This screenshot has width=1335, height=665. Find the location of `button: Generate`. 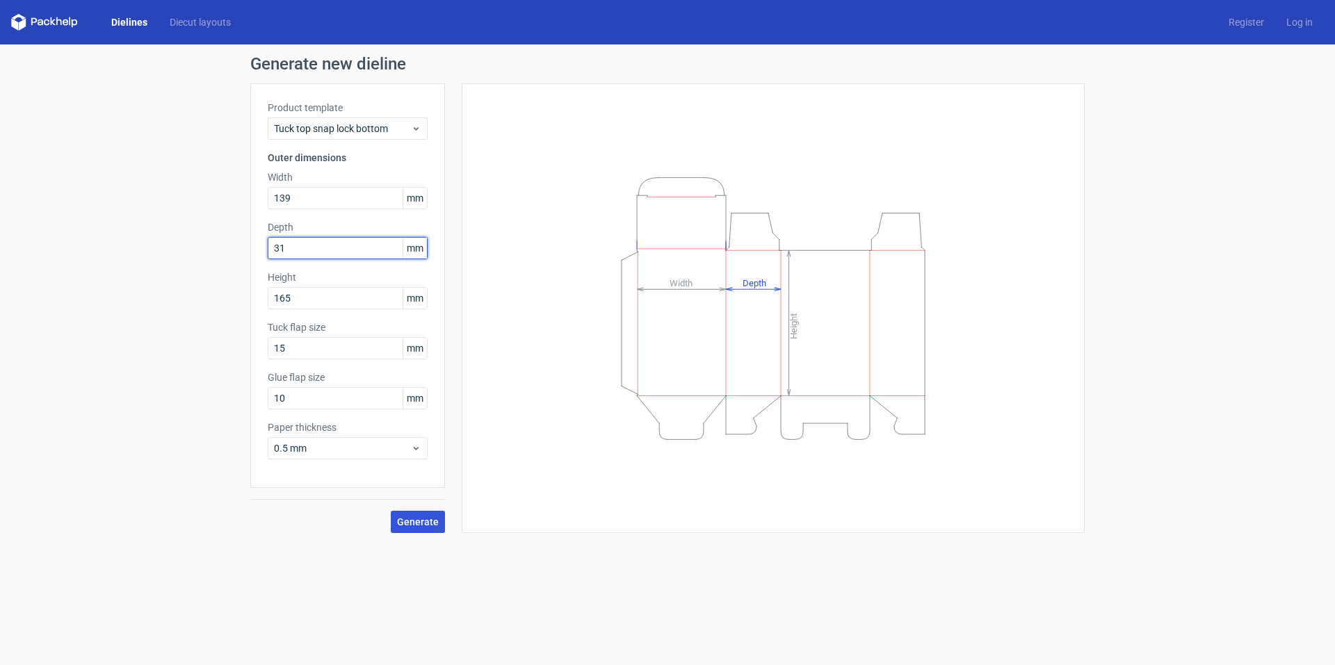

button: Generate is located at coordinates (418, 522).